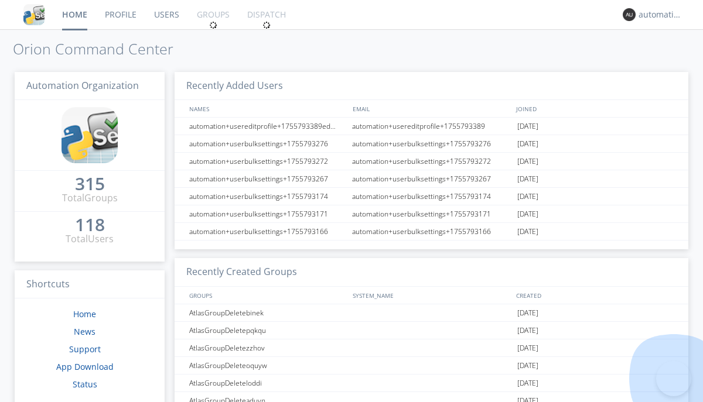 This screenshot has width=703, height=402. I want to click on a: 118, so click(90, 226).